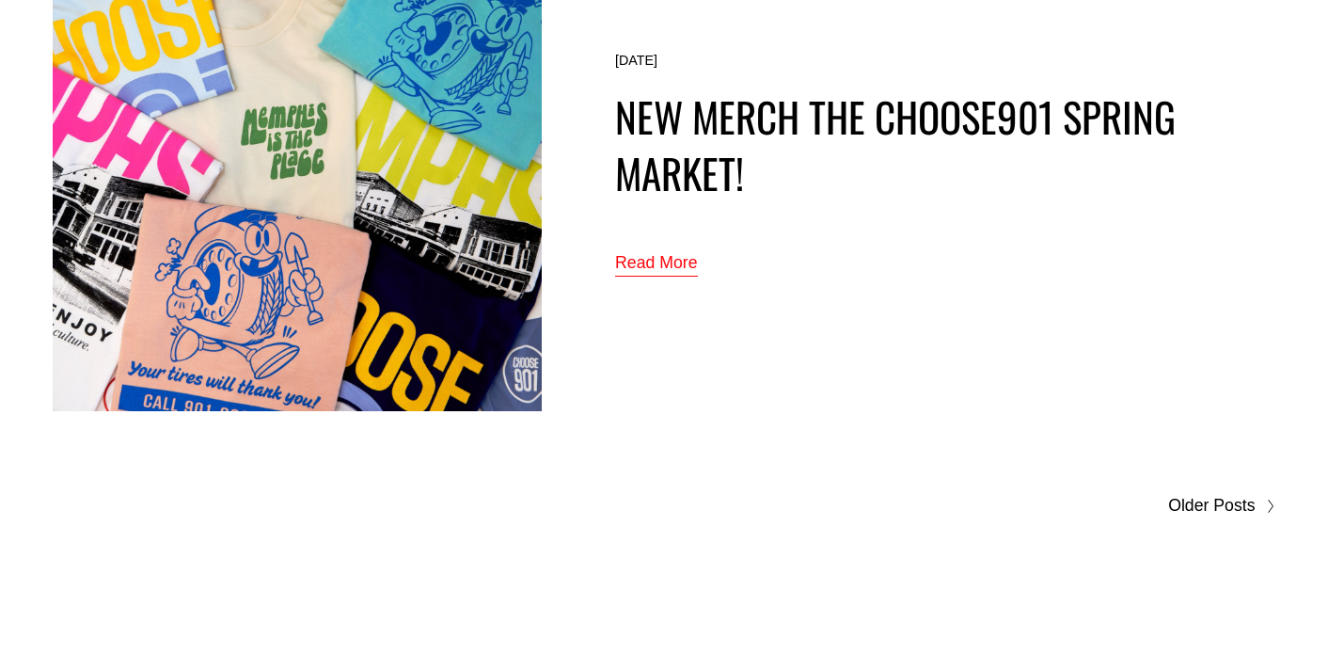  What do you see at coordinates (656, 263) in the screenshot?
I see `a: Read More` at bounding box center [656, 263].